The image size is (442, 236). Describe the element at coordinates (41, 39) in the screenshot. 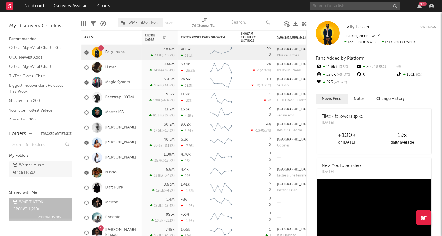

I see `div: Recommended` at that location.